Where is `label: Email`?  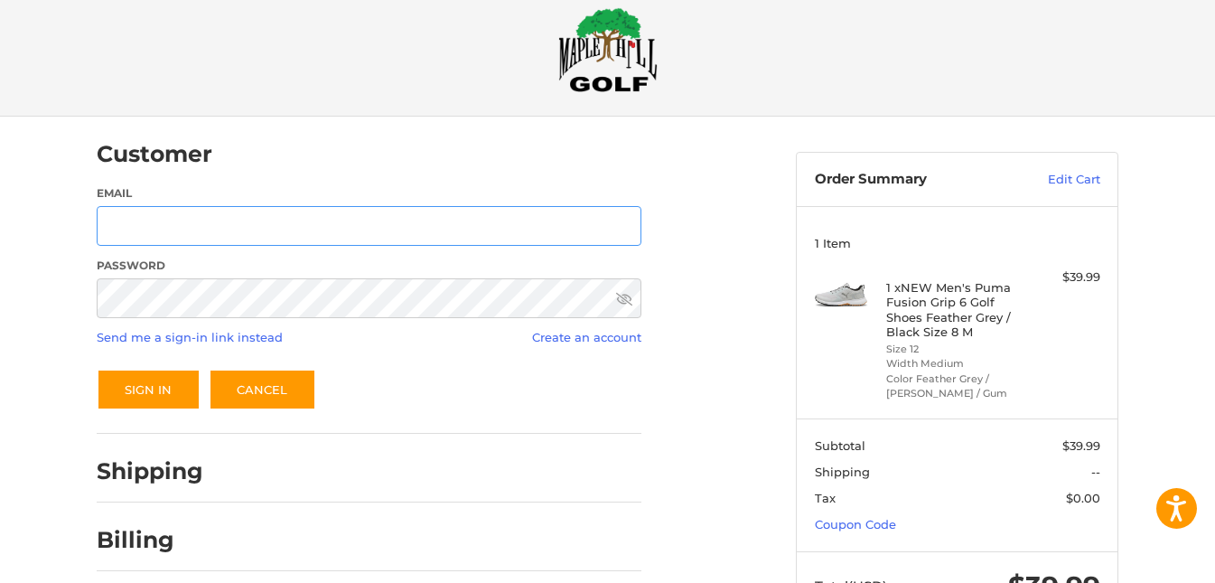
label: Email is located at coordinates (369, 193).